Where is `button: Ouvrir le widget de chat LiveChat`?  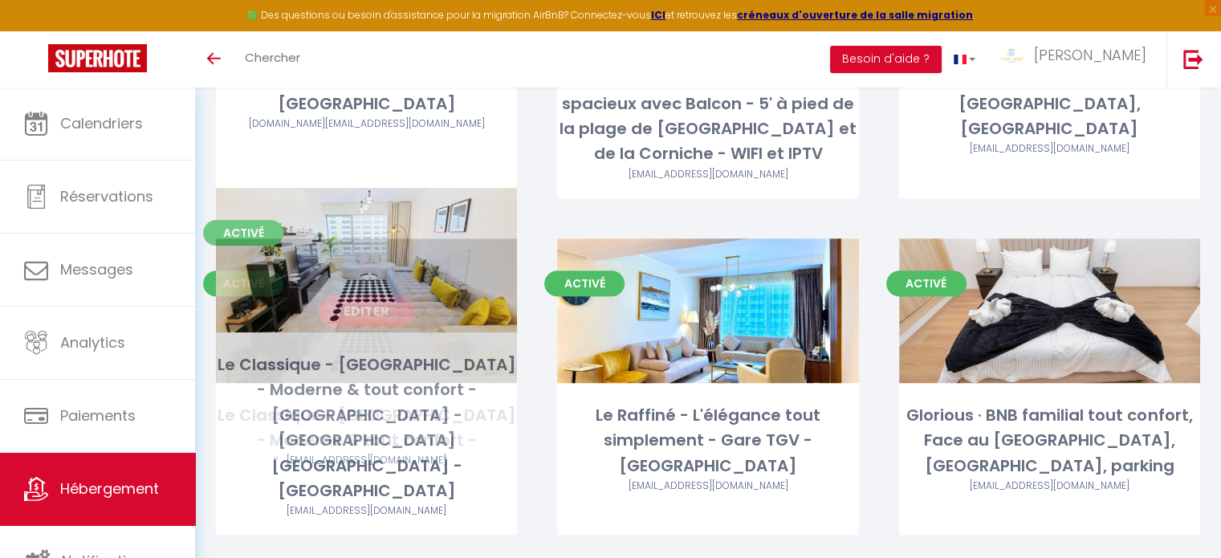
button: Ouvrir le widget de chat LiveChat is located at coordinates (37, 31).